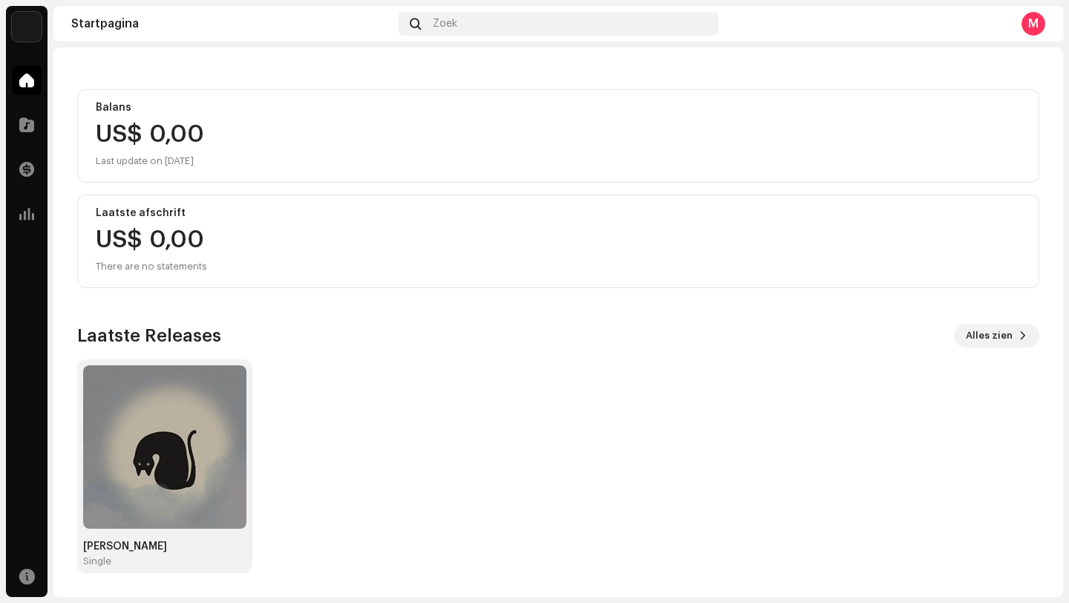 This screenshot has width=1069, height=603. What do you see at coordinates (558, 241) in the screenshot?
I see `re-o-card-value: Laatste afschrift` at bounding box center [558, 241].